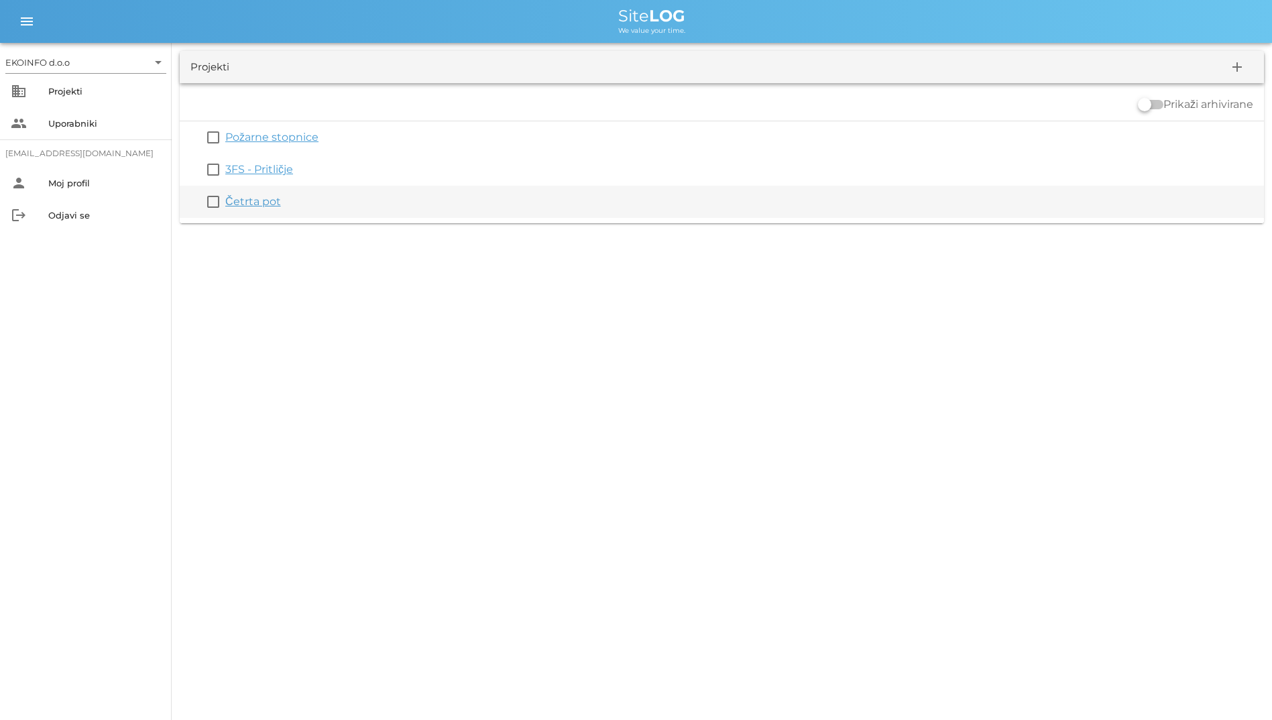 Image resolution: width=1272 pixels, height=720 pixels. Describe the element at coordinates (19, 91) in the screenshot. I see `i: business` at that location.